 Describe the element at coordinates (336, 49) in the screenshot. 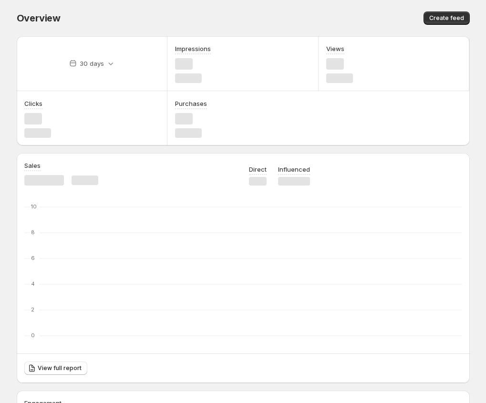

I see `h3: Views` at that location.